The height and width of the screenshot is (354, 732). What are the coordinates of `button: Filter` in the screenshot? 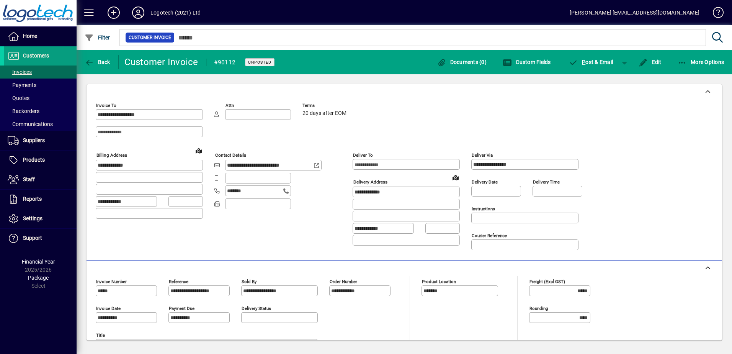 It's located at (97, 37).